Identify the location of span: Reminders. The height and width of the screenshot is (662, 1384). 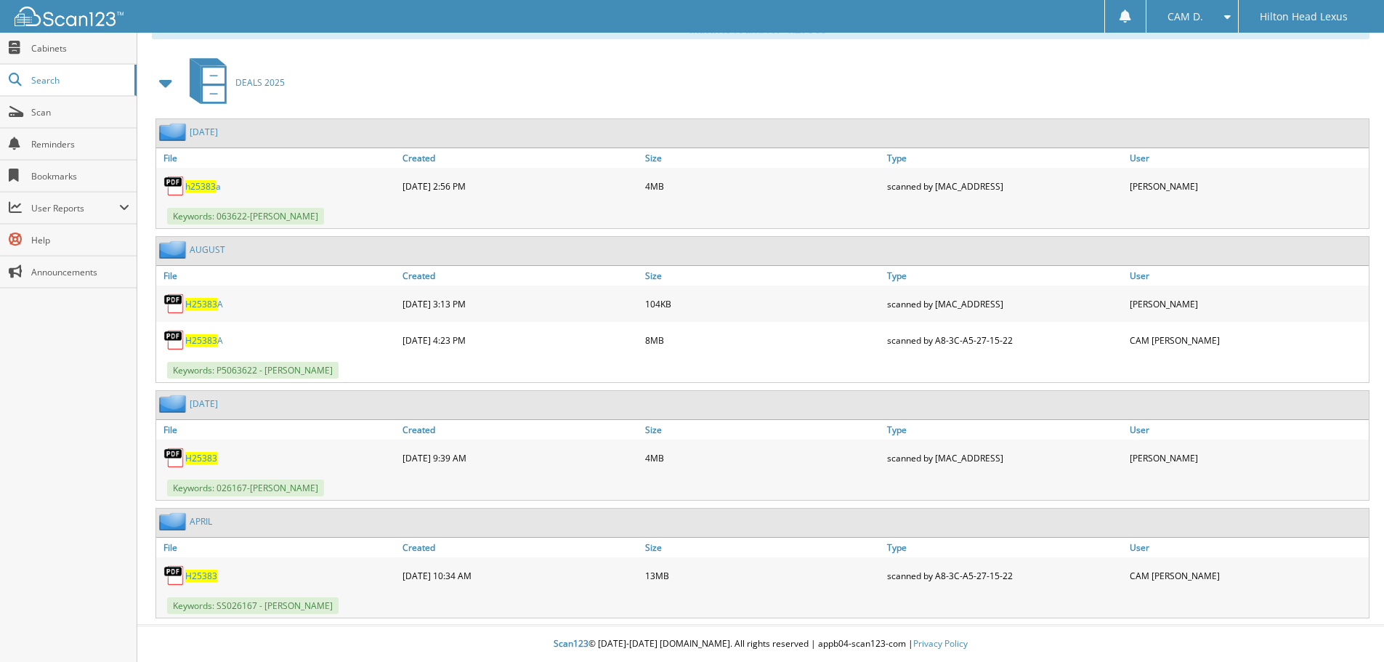
(80, 144).